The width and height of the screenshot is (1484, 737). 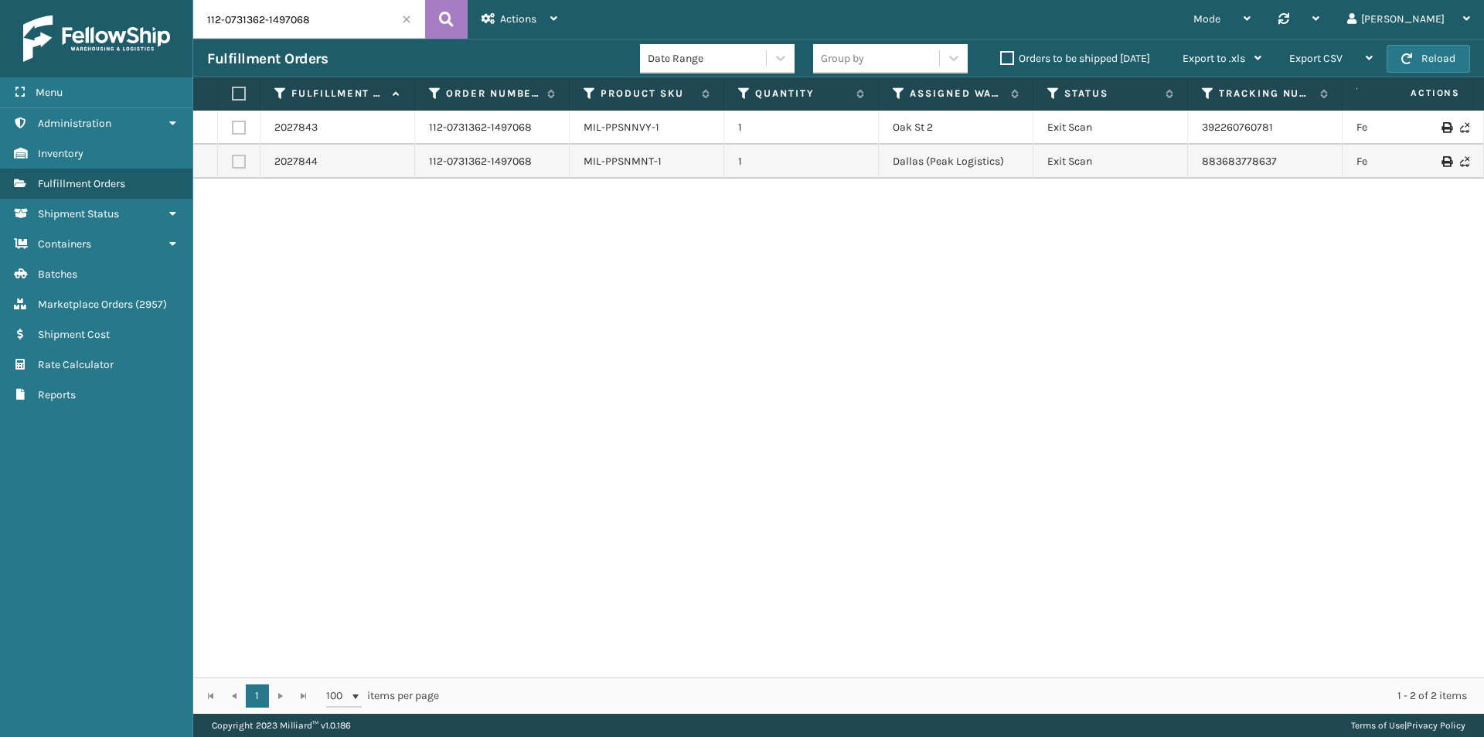 What do you see at coordinates (1436, 725) in the screenshot?
I see `a: Privacy Policy` at bounding box center [1436, 725].